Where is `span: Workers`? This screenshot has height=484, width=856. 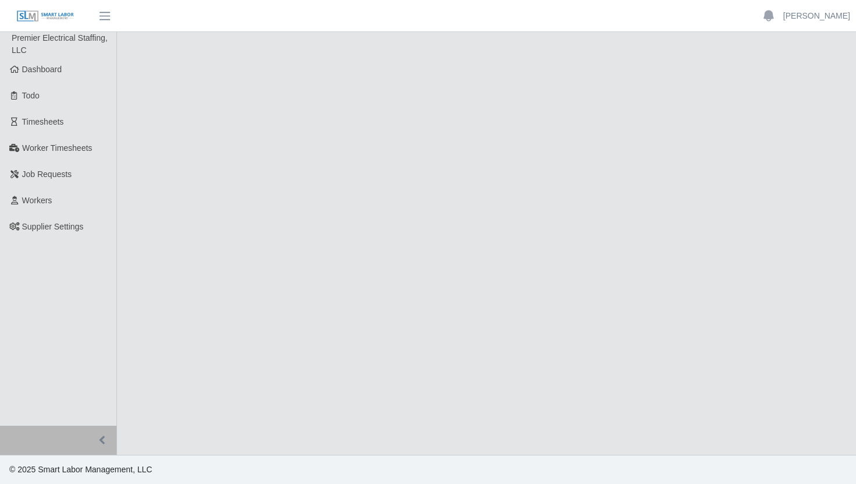 span: Workers is located at coordinates (37, 200).